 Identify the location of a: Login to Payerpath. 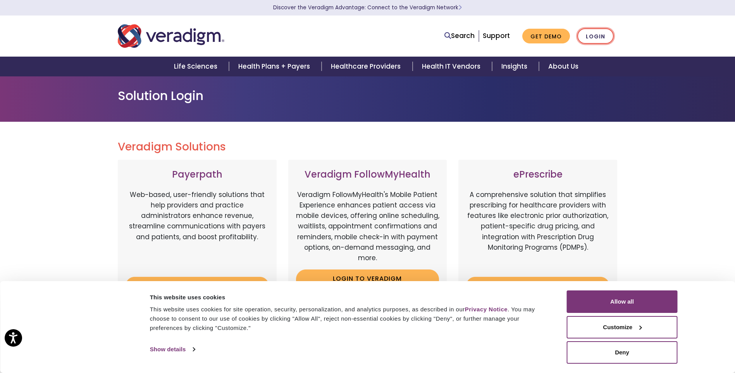
(197, 285).